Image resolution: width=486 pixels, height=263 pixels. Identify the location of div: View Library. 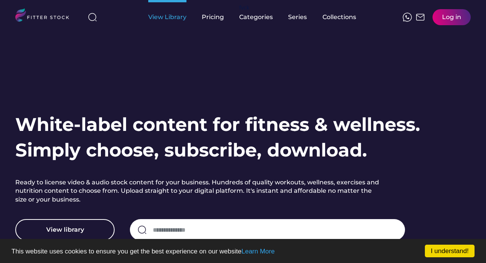
(167, 17).